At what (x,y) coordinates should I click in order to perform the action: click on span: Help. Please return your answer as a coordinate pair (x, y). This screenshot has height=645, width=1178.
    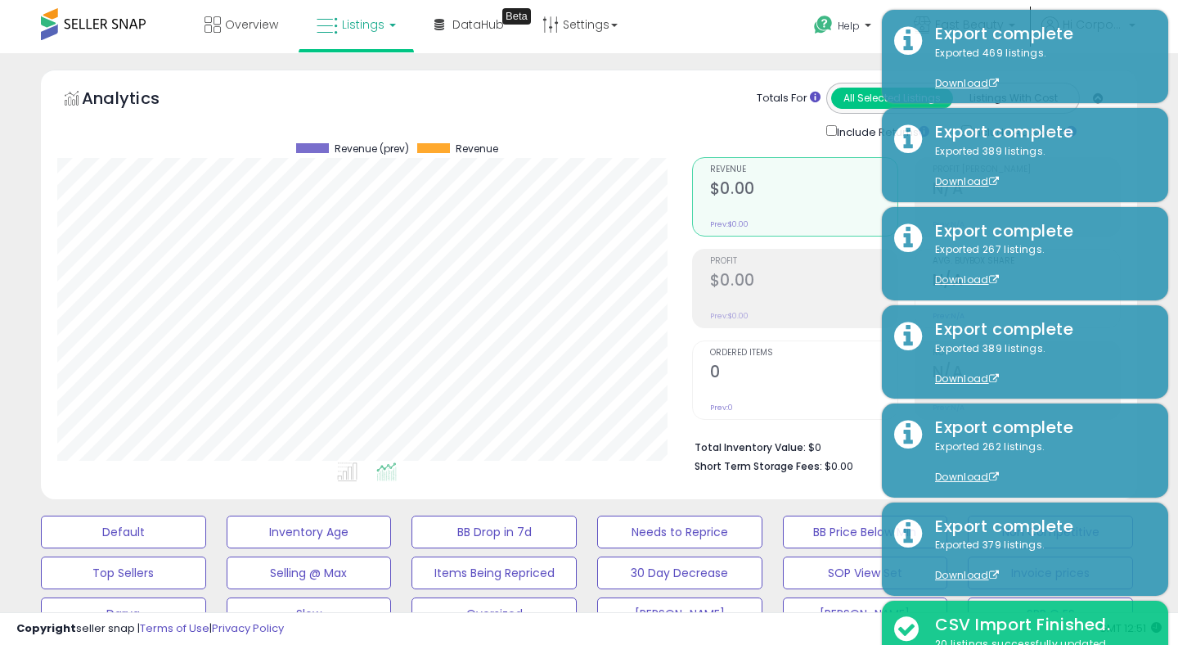
    Looking at the image, I should click on (848, 25).